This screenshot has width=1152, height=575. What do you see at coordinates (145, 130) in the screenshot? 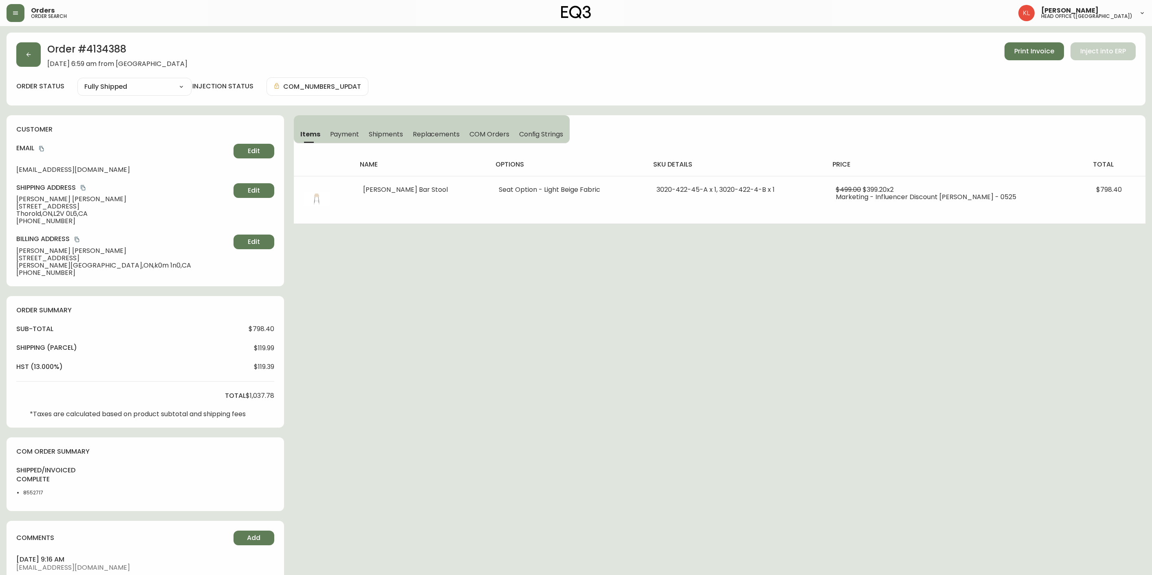
I see `h4: customer` at bounding box center [145, 130].